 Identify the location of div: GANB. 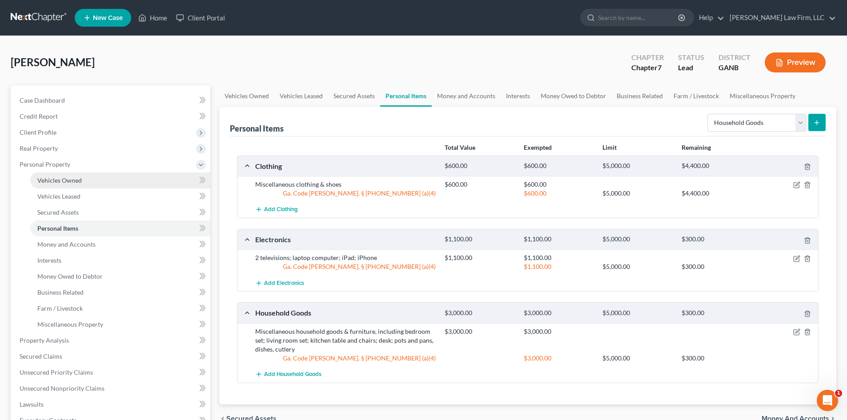
(734, 68).